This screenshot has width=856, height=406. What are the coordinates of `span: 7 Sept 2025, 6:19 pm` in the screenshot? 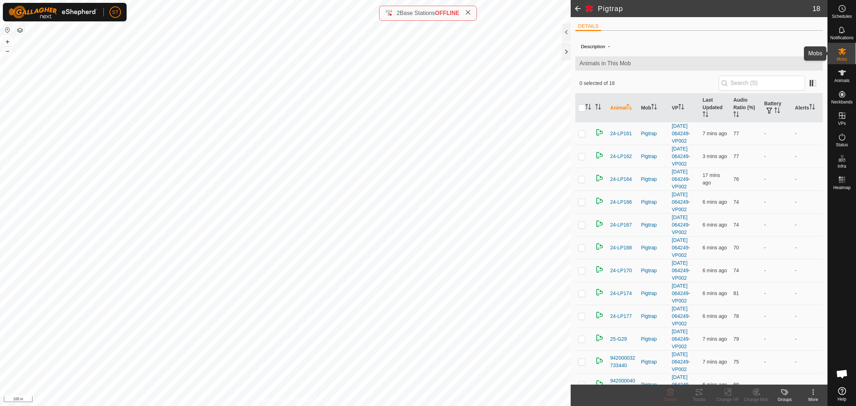 It's located at (715, 156).